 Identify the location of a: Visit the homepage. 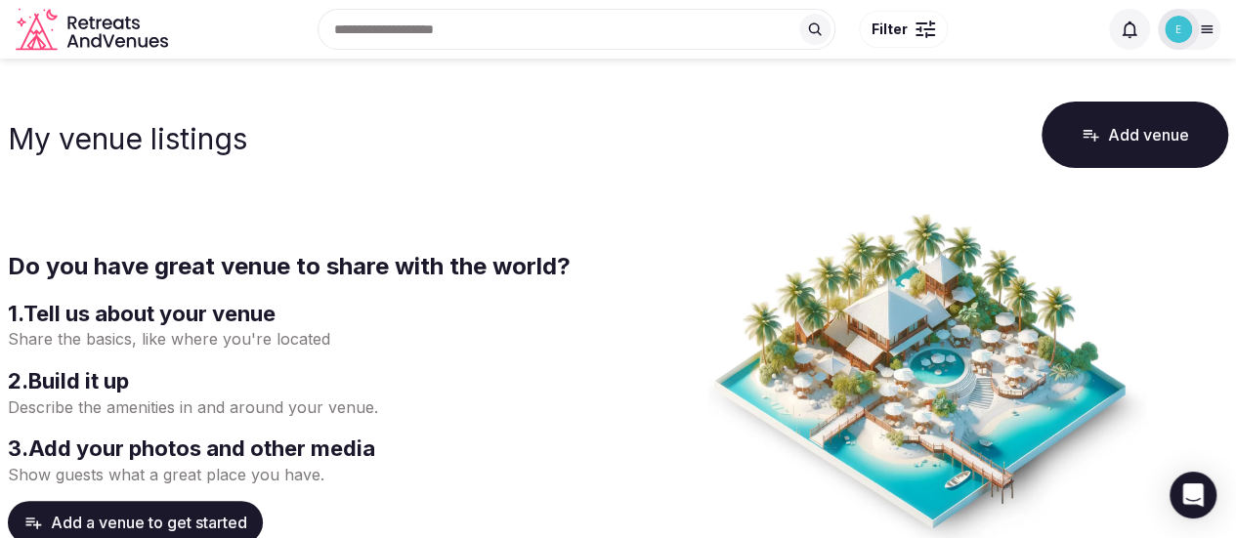
(94, 29).